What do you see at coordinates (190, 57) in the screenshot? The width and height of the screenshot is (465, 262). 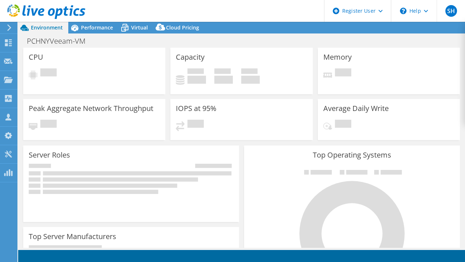 I see `h3: Capacity` at bounding box center [190, 57].